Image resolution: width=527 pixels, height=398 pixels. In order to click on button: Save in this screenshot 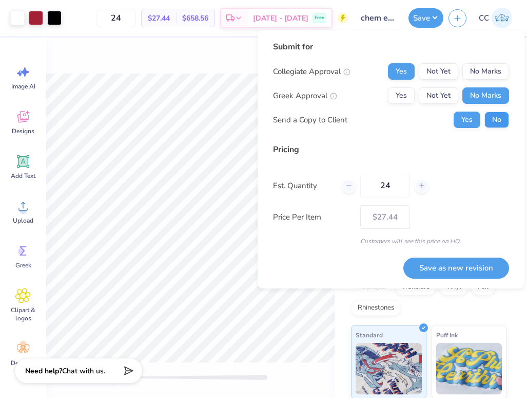, I will do `click(426, 18)`.